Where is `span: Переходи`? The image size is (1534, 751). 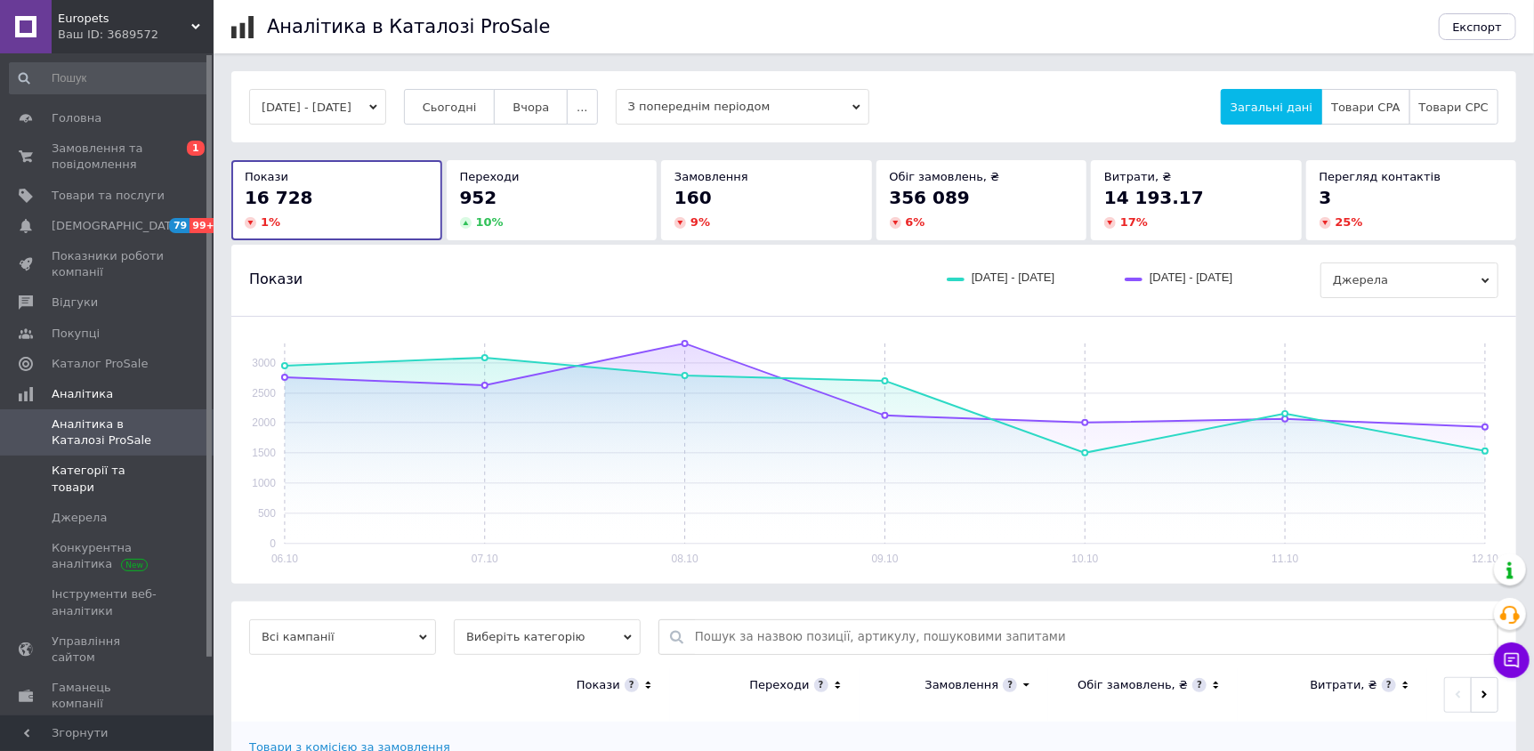 span: Переходи is located at coordinates (490, 176).